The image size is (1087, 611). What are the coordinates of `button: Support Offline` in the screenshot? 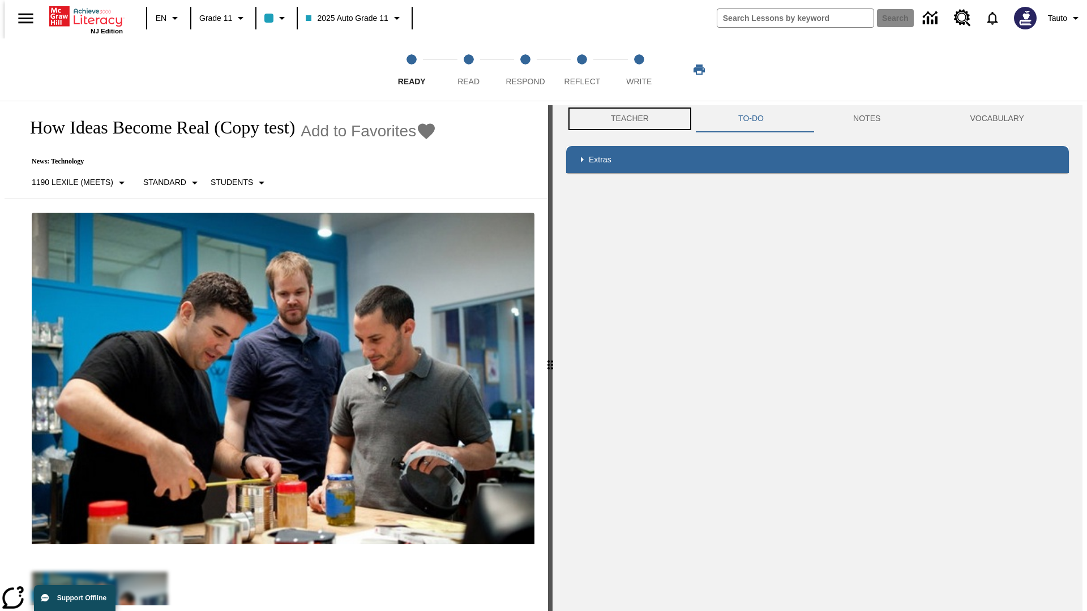 It's located at (75, 598).